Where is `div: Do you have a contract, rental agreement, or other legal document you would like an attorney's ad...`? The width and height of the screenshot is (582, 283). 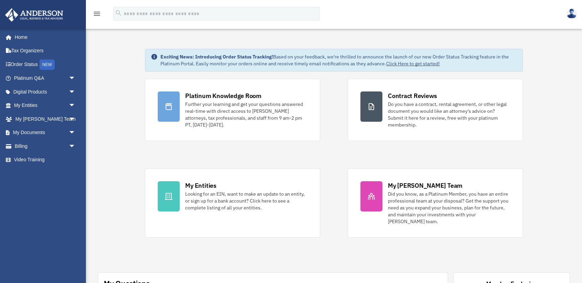
div: Do you have a contract, rental agreement, or other legal document you would like an attorney's ad... is located at coordinates (449, 114).